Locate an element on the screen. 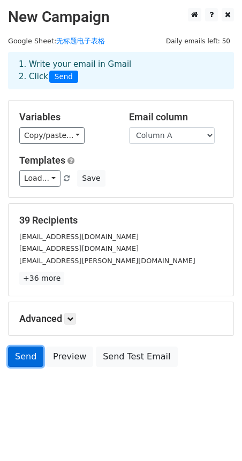 Image resolution: width=242 pixels, height=461 pixels. h2: New Campaign is located at coordinates (121, 17).